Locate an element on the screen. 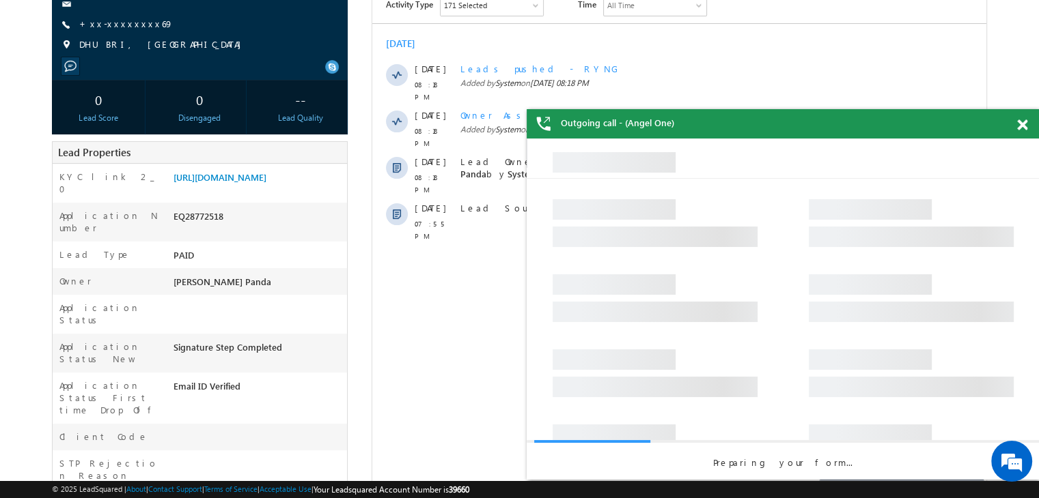 This screenshot has width=1039, height=498. span: Lead Source changed from to by . is located at coordinates (277, 223).